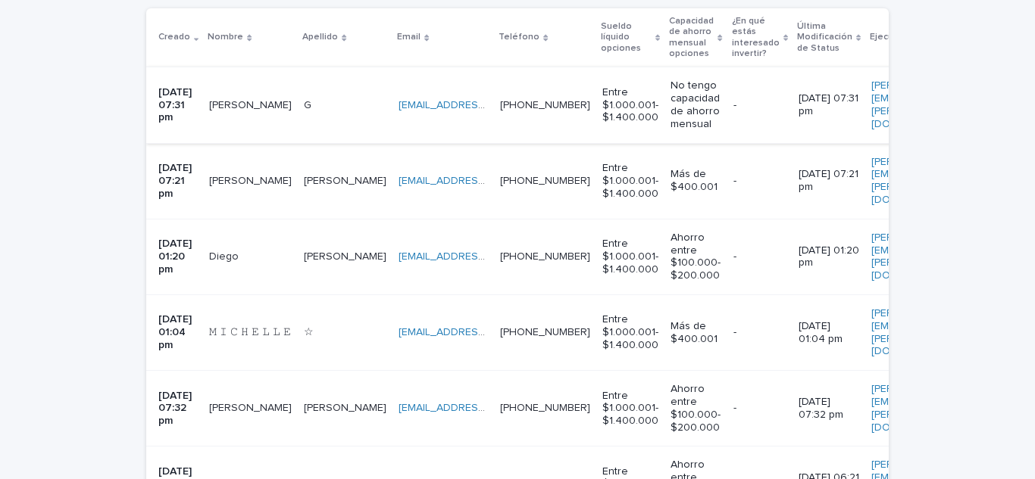 This screenshot has width=1035, height=479. I want to click on p: Última Modificación de Status, so click(824, 37).